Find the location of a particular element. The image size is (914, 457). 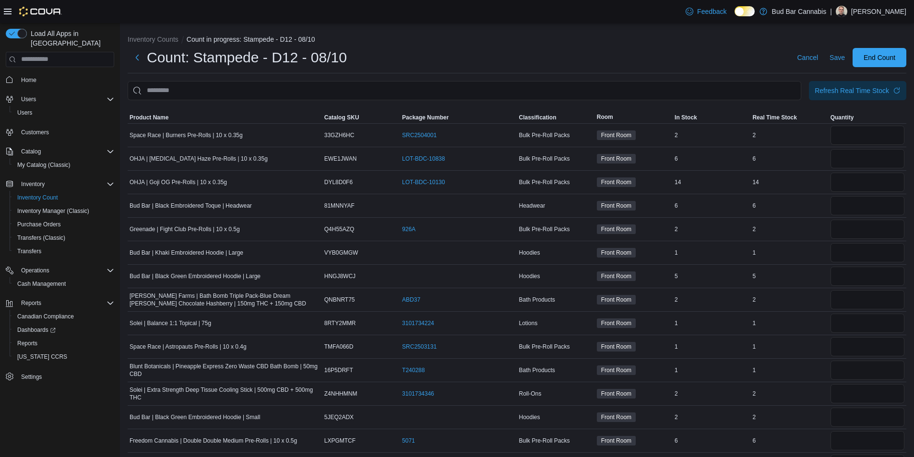

span: Quantity is located at coordinates (842, 118).